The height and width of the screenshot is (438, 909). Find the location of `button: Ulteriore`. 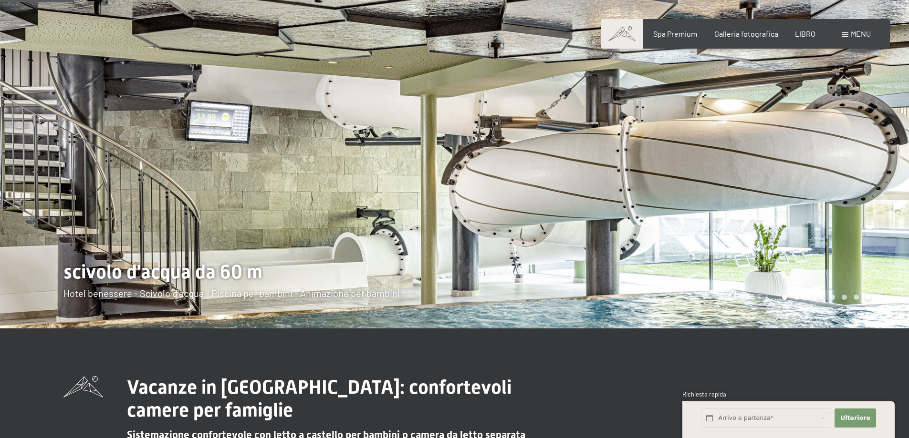

button: Ulteriore is located at coordinates (855, 418).